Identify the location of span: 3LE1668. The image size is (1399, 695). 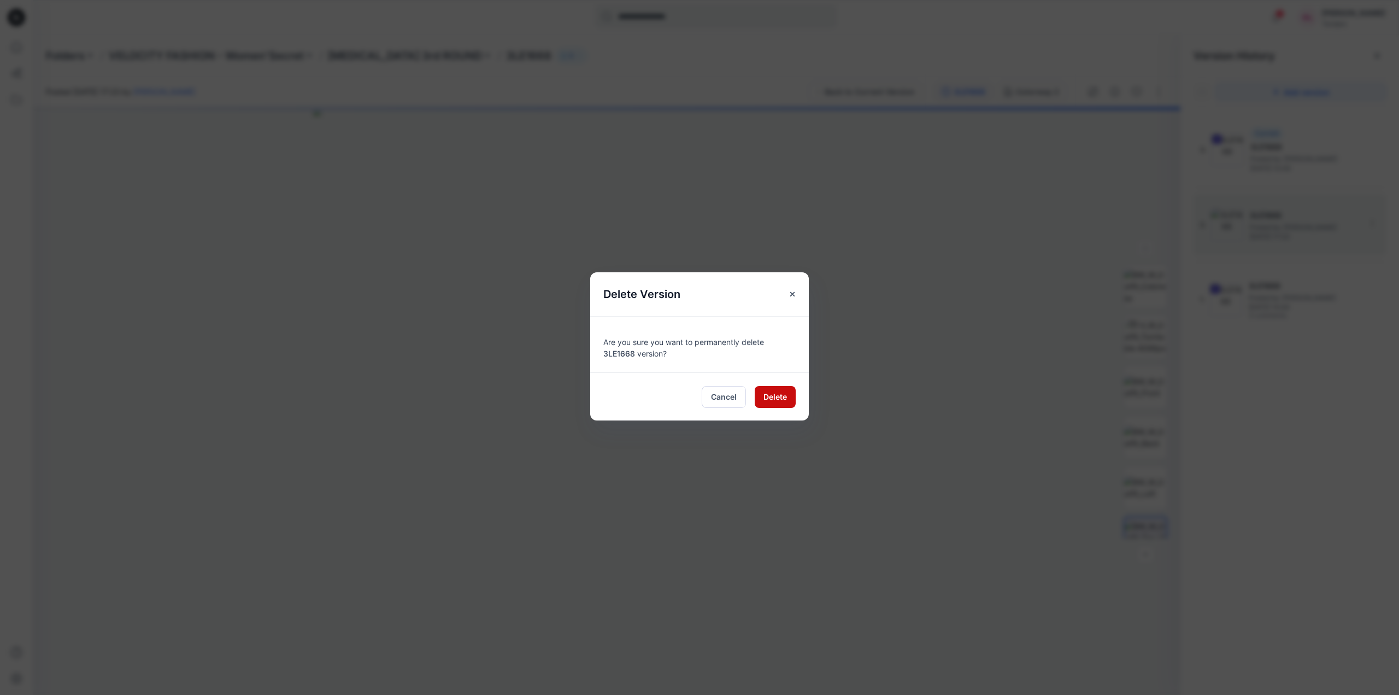
(619, 353).